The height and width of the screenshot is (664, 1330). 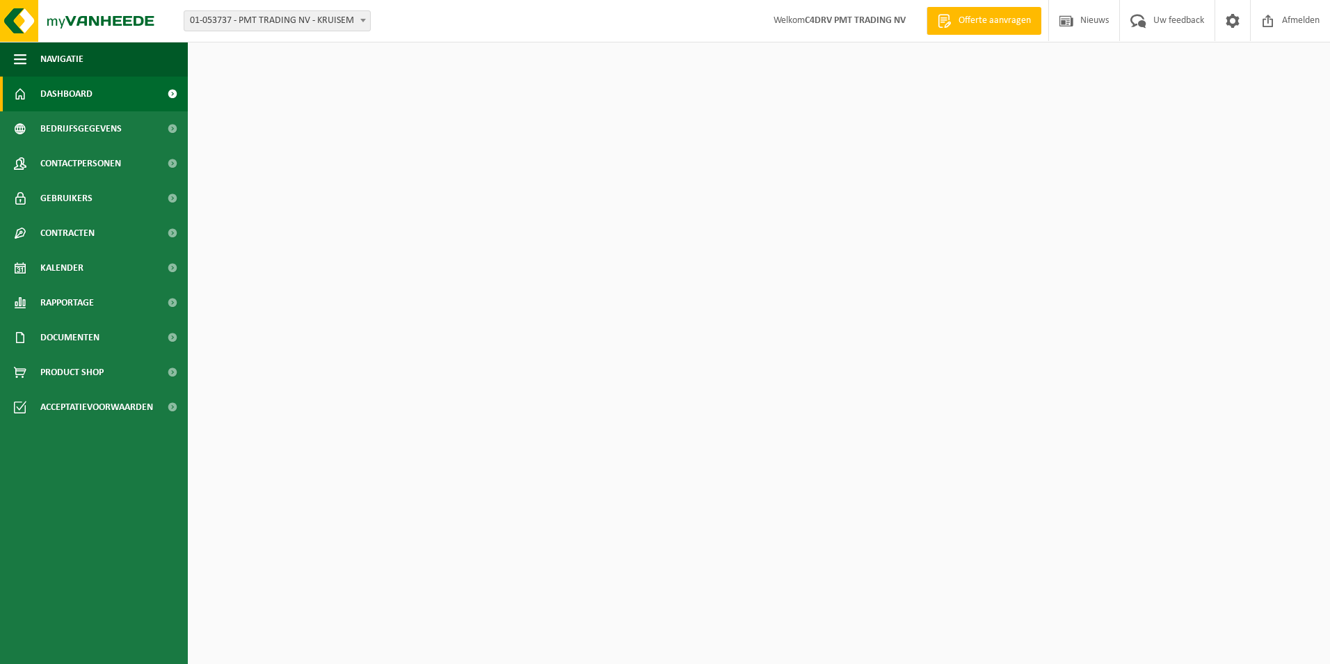 I want to click on span: Product Shop, so click(x=72, y=372).